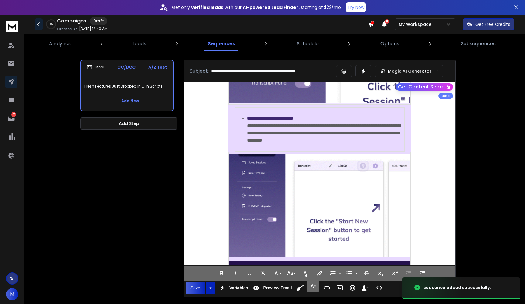 The image size is (525, 304). I want to click on p: Analytics, so click(60, 44).